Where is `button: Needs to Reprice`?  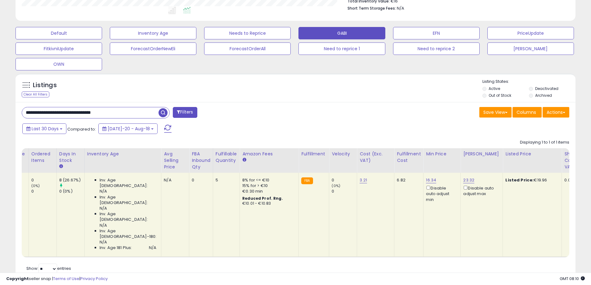 button: Needs to Reprice is located at coordinates (247, 33).